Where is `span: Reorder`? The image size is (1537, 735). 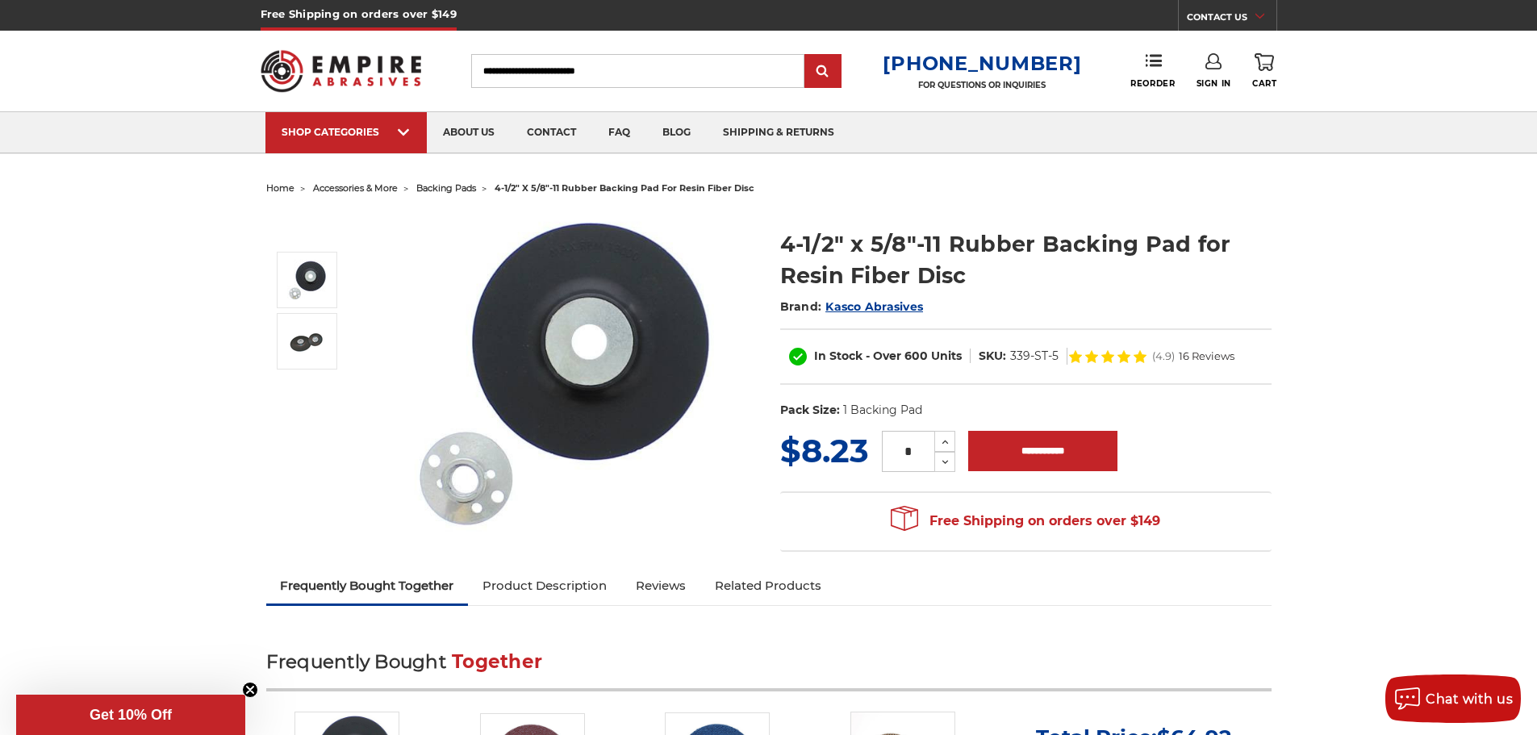
span: Reorder is located at coordinates (1152, 83).